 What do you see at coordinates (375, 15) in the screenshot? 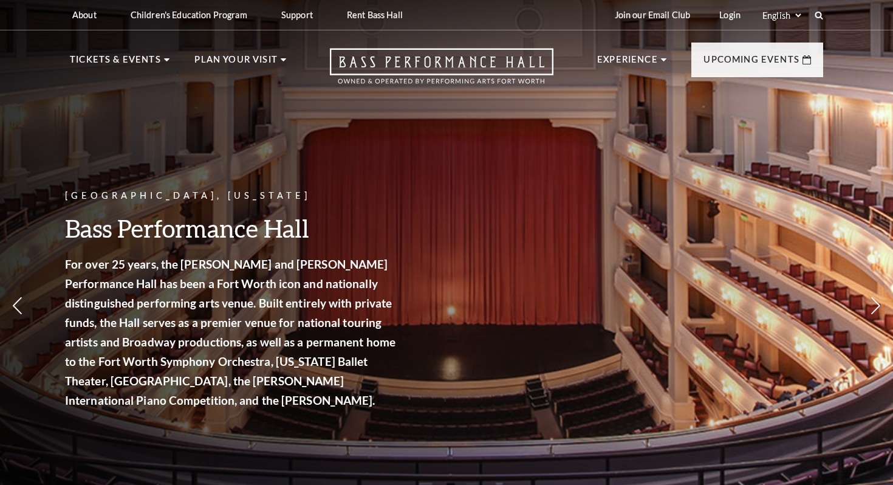
I see `p: Rent Bass Hall` at bounding box center [375, 15].